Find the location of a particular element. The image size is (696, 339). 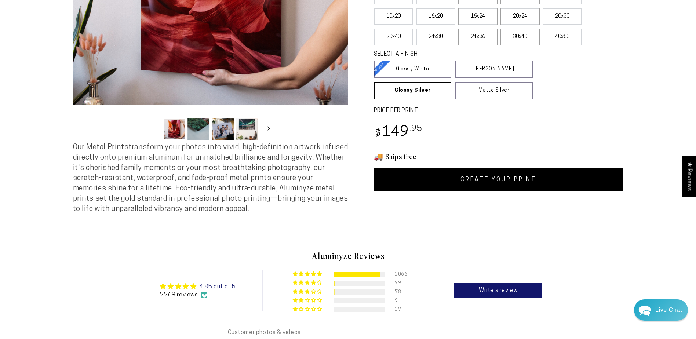

div: 78 is located at coordinates (399, 292).